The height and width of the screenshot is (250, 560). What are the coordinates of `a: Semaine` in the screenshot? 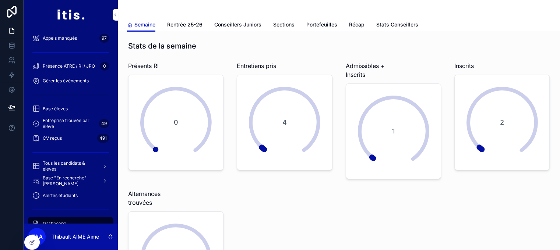 It's located at (141, 25).